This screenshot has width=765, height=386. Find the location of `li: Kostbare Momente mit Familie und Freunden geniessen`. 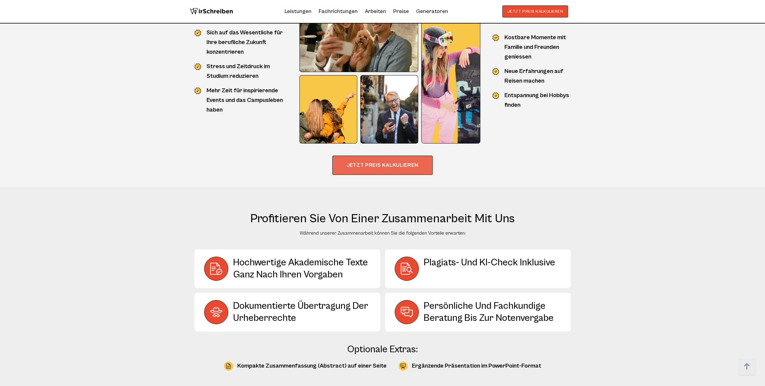

li: Kostbare Momente mit Familie und Freunden geniessen is located at coordinates (538, 47).